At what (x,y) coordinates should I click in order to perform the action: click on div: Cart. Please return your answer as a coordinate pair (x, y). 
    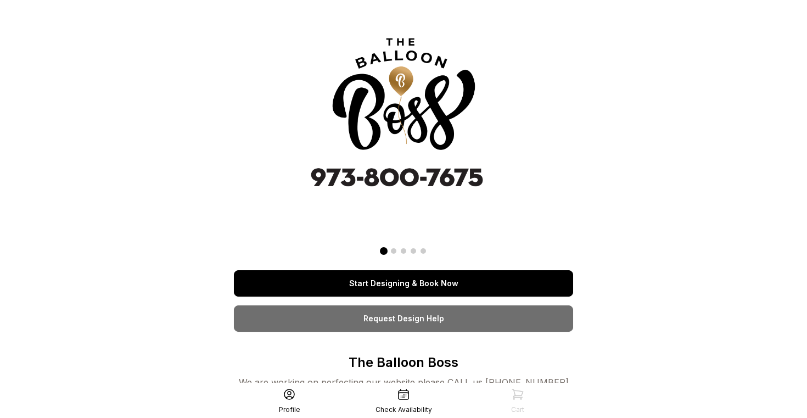
    Looking at the image, I should click on (518, 409).